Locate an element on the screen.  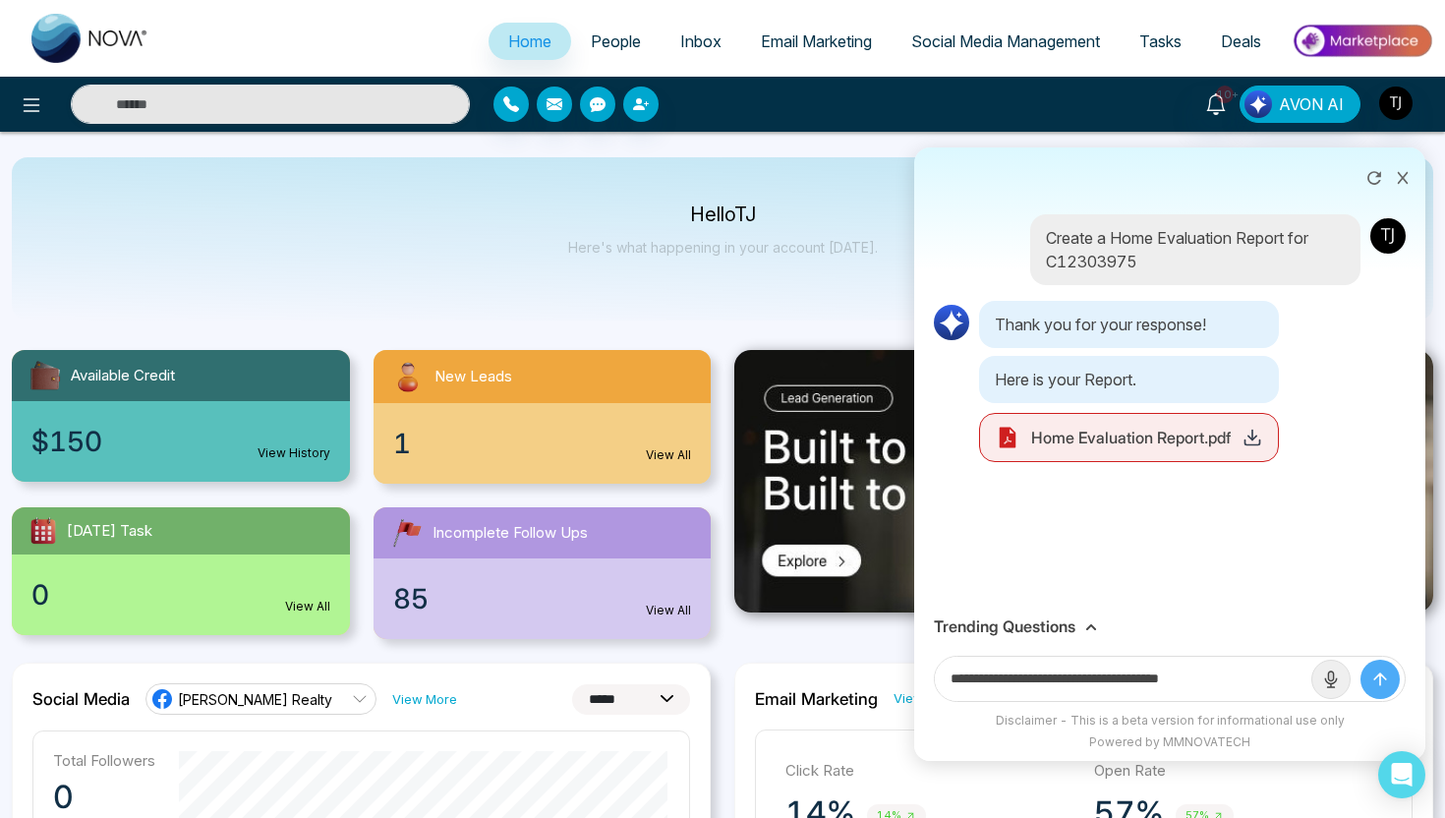
a: 10+ is located at coordinates (1216, 102).